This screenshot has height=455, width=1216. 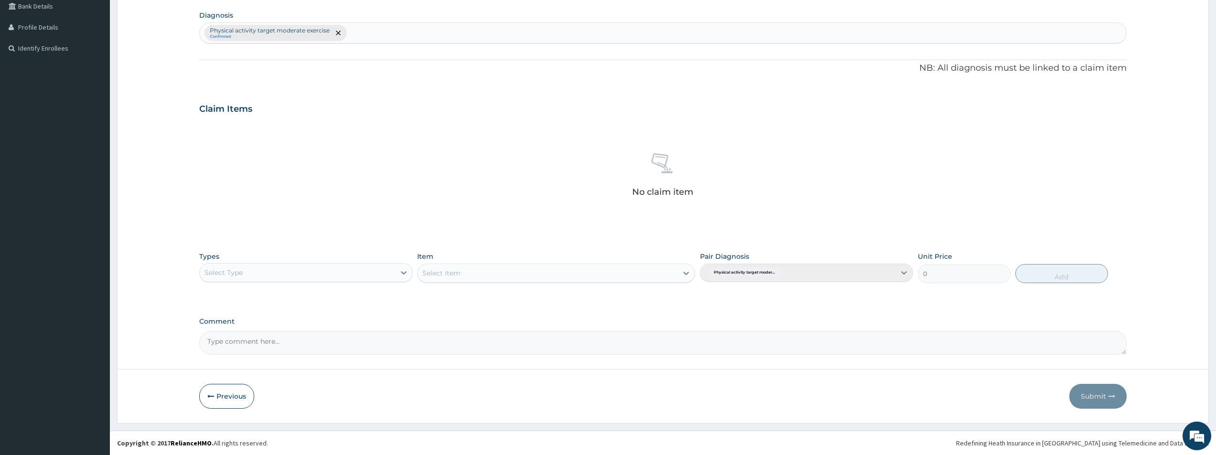 I want to click on footer: All rights reserved., so click(x=663, y=443).